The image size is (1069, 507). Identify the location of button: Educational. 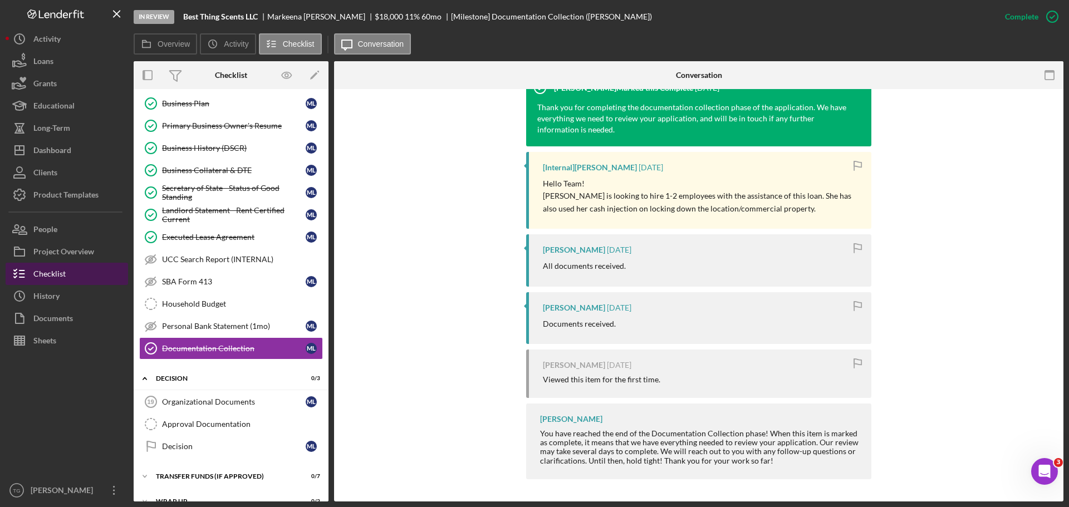
(67, 106).